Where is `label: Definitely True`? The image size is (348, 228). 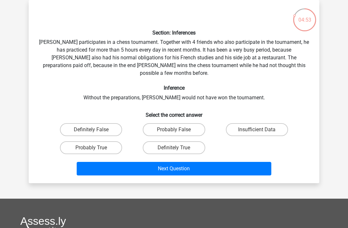
label: Definitely True is located at coordinates (174, 148).